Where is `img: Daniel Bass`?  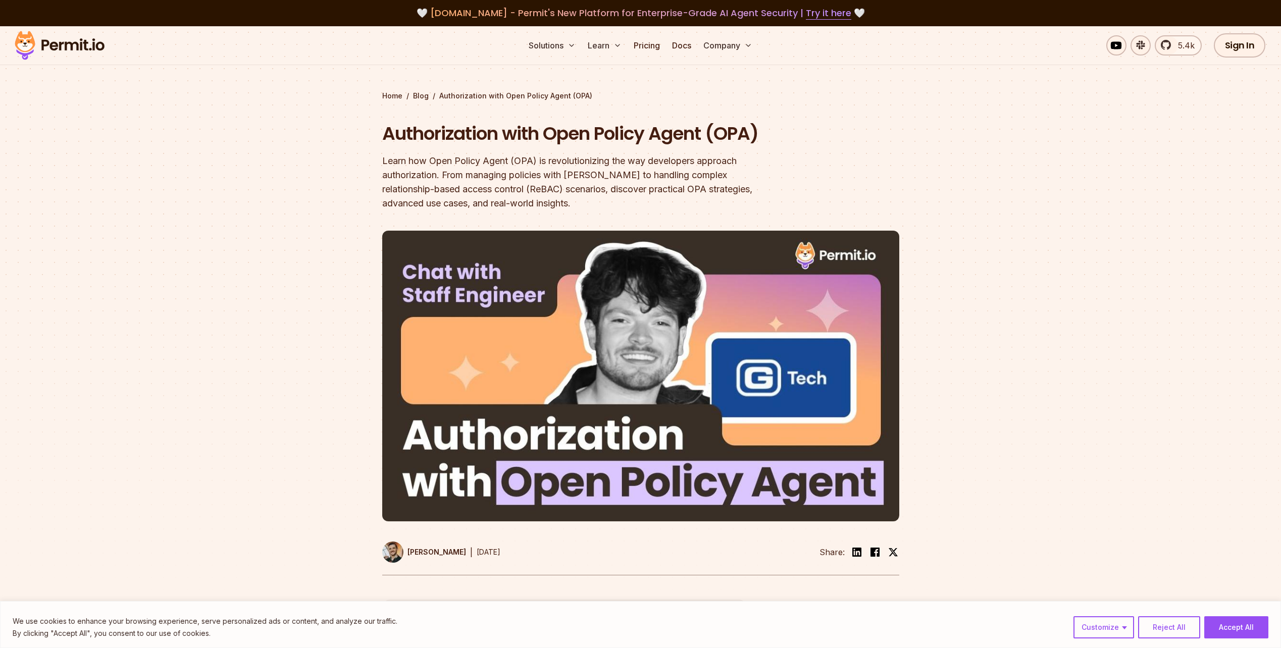
img: Daniel Bass is located at coordinates (393, 552).